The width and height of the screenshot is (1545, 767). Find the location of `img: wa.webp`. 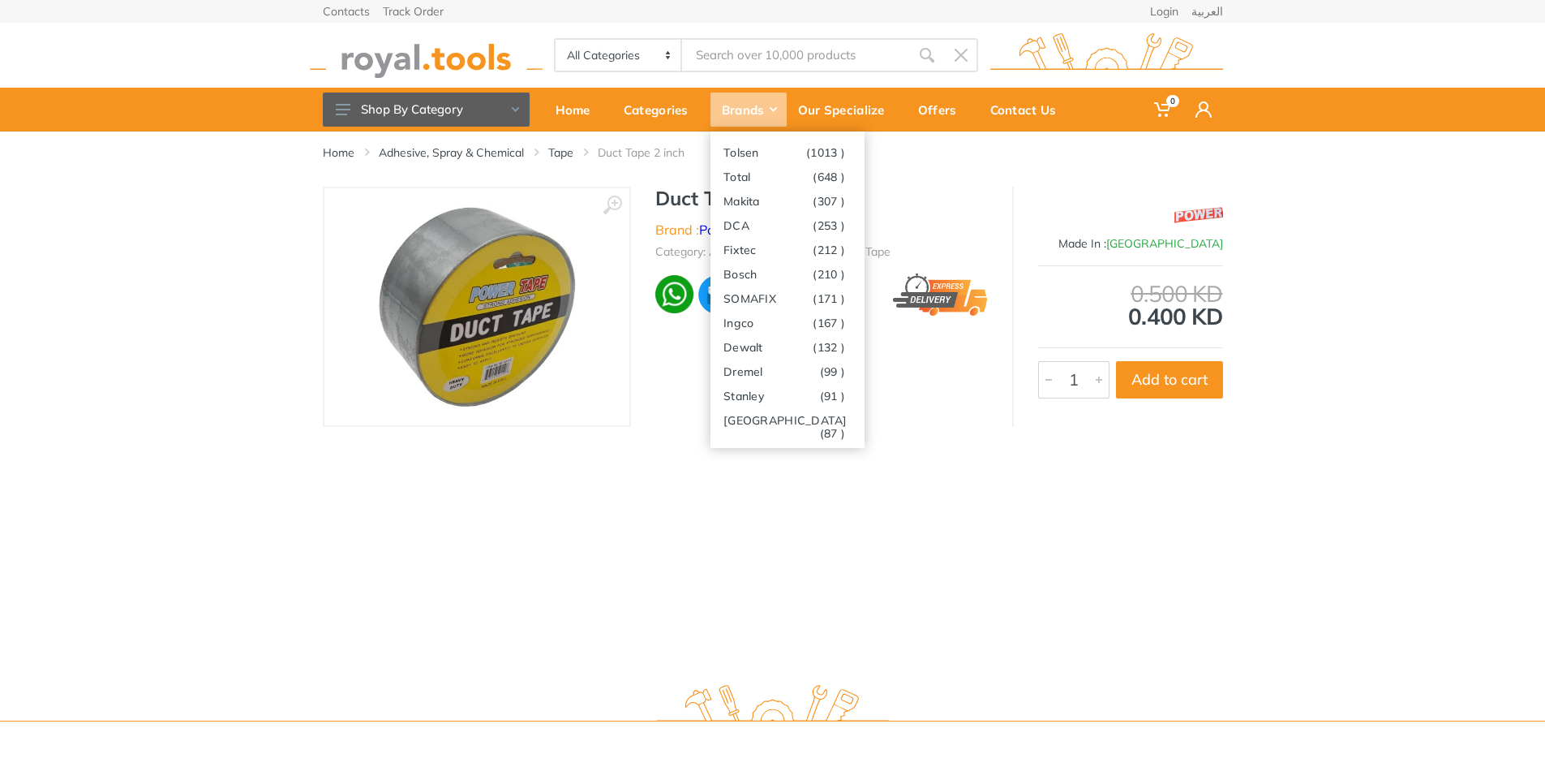

img: wa.webp is located at coordinates (674, 294).